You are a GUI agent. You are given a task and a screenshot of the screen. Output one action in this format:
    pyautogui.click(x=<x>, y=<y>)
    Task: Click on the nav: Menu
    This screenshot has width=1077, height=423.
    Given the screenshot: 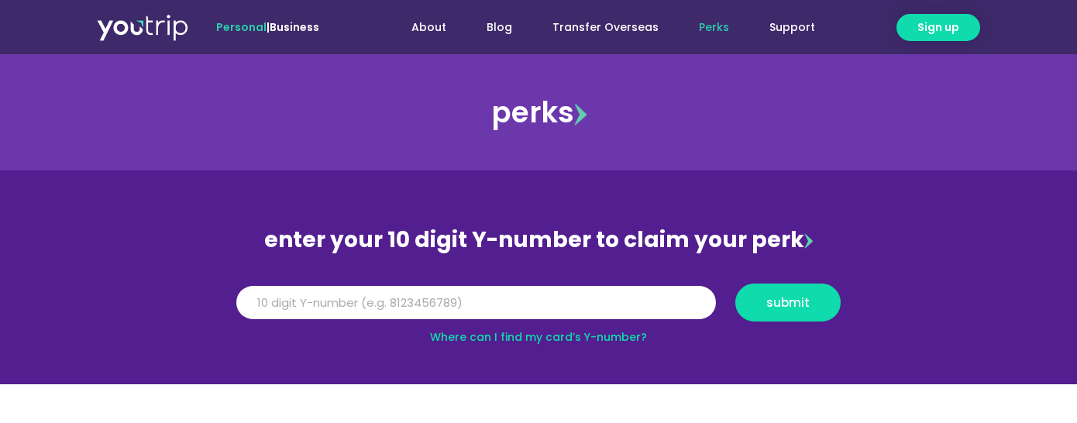 What is the action you would take?
    pyautogui.click(x=598, y=27)
    